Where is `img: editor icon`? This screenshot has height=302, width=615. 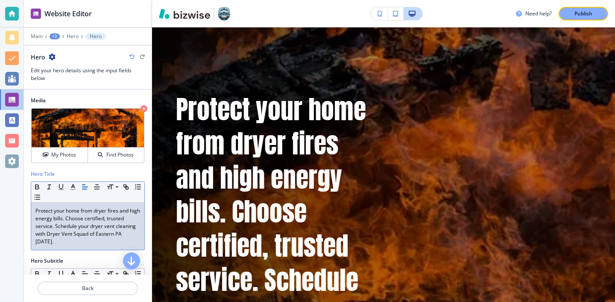 img: editor icon is located at coordinates (36, 14).